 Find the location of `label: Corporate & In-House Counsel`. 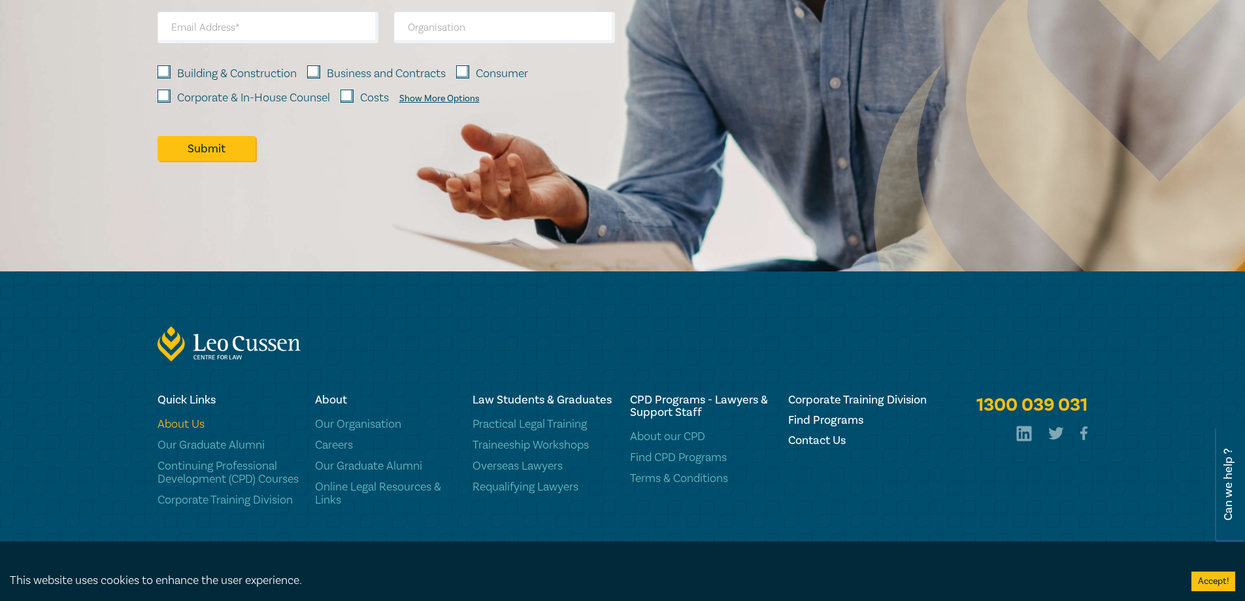

label: Corporate & In-House Counsel is located at coordinates (254, 98).